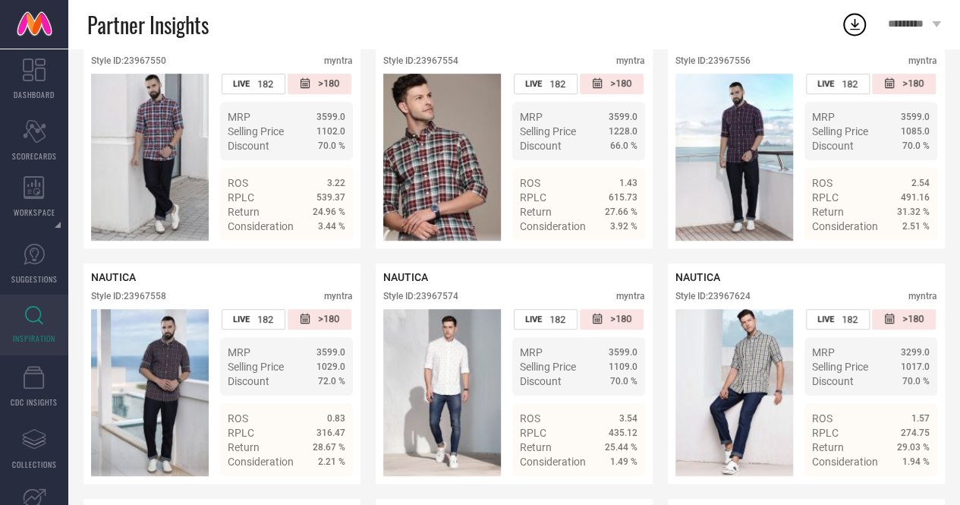 The height and width of the screenshot is (505, 960). Describe the element at coordinates (34, 156) in the screenshot. I see `span: SCORECARDS` at that location.